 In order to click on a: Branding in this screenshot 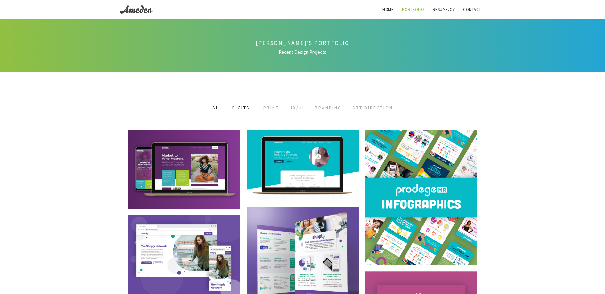, I will do `click(328, 108)`.